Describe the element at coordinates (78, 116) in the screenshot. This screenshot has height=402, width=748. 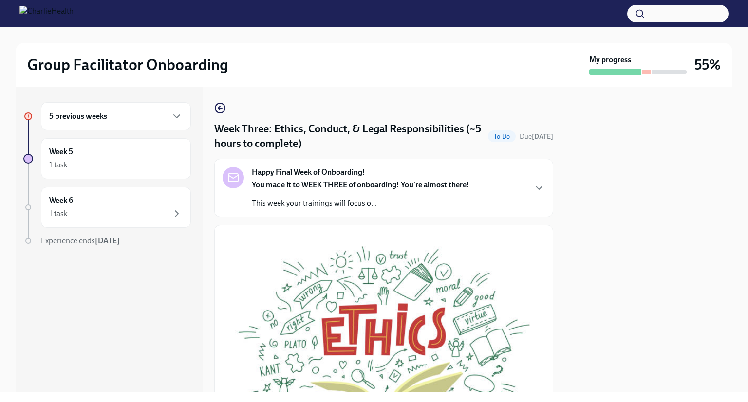
I see `h6: 5 previous weeks` at that location.